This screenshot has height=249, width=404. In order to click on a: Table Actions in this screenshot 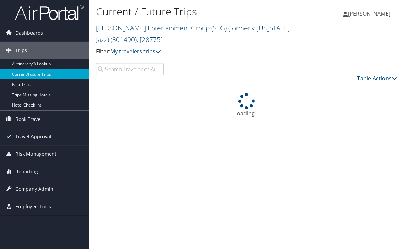, I will do `click(377, 78)`.